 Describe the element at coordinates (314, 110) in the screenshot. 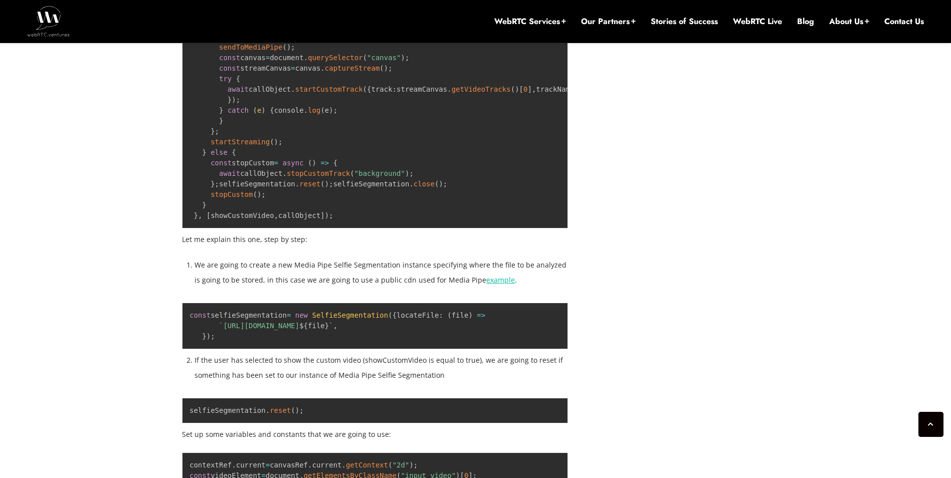

I see `span: log` at that location.